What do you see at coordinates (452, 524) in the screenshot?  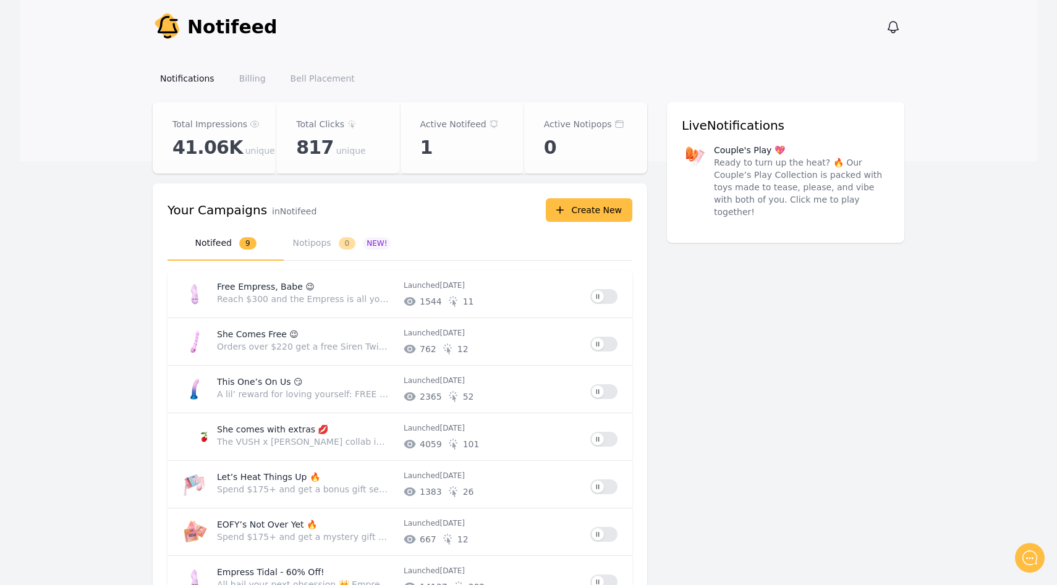 I see `time: 2025-07-04T05:03:02.548Z` at bounding box center [452, 524].